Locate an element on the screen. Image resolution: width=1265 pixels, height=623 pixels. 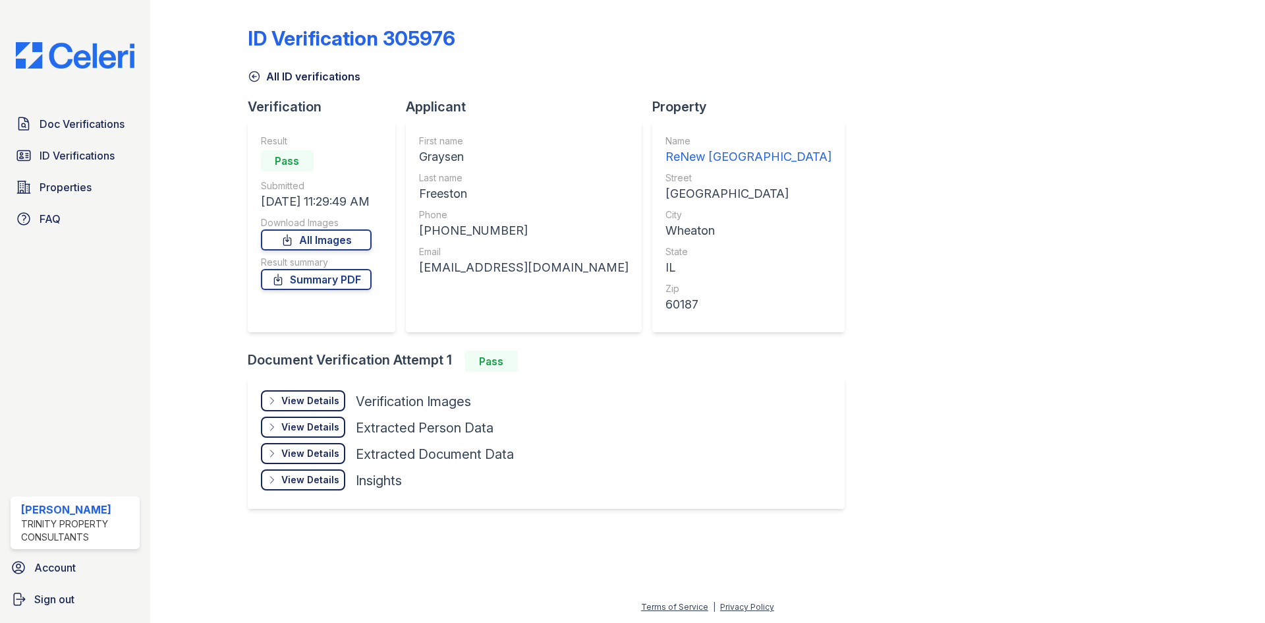
div: Extracted Document Data is located at coordinates (435, 454).